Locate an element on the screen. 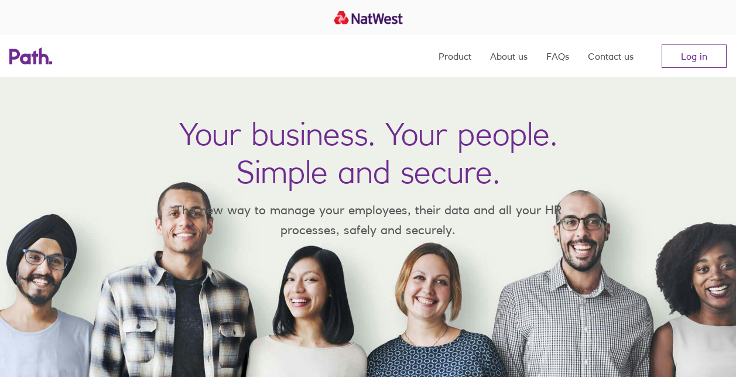 The height and width of the screenshot is (377, 736). a: Log in is located at coordinates (694, 56).